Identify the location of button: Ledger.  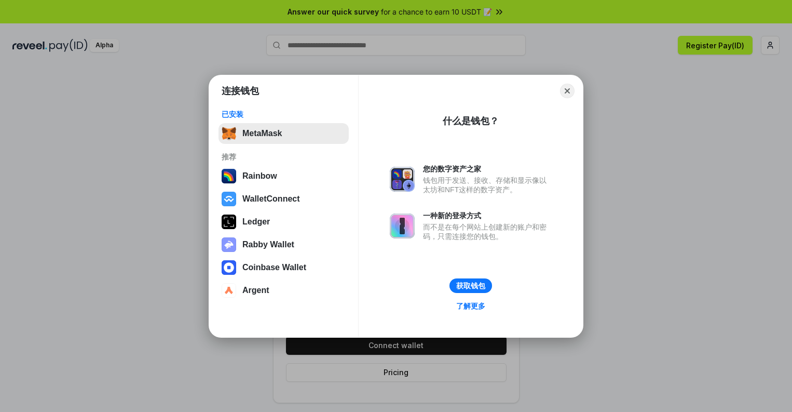
(283, 222).